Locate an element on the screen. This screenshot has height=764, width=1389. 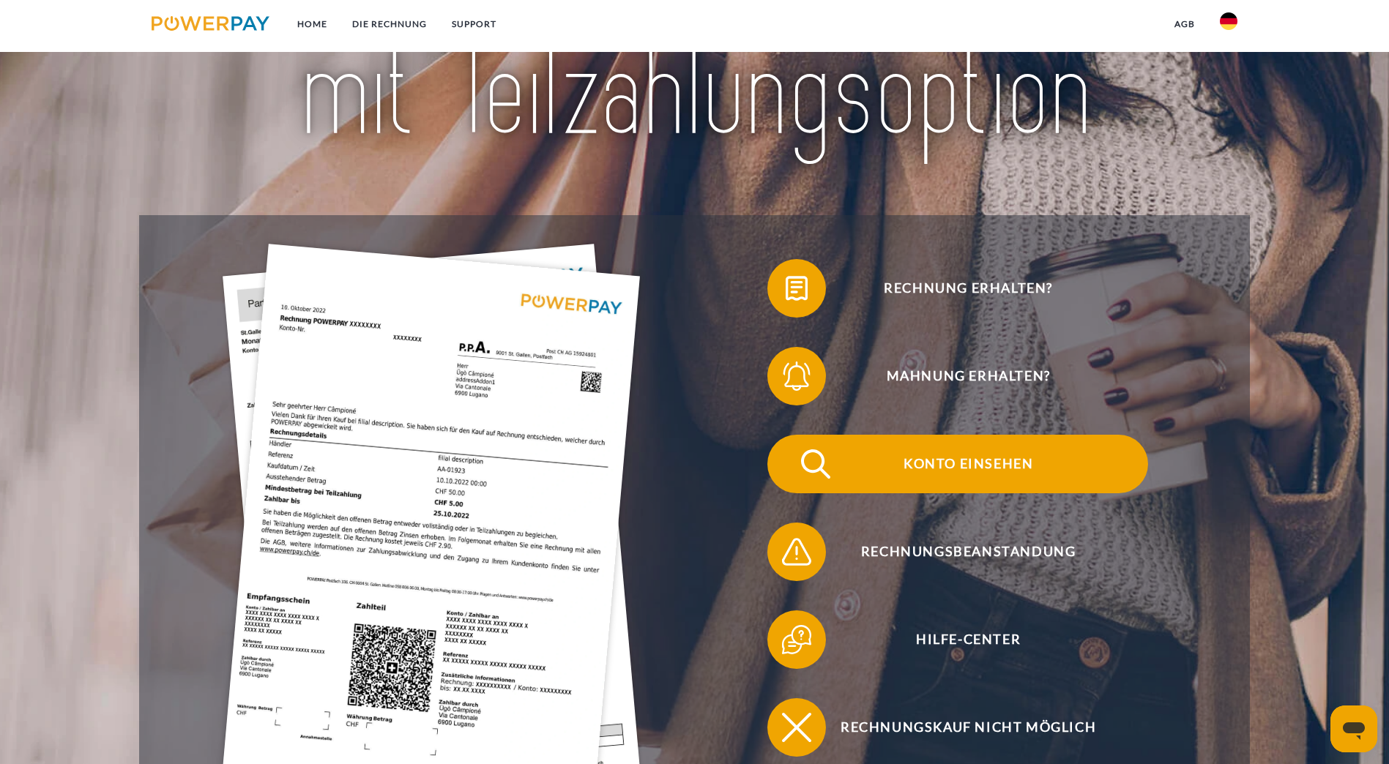
a: DIE RECHNUNG is located at coordinates (390, 24).